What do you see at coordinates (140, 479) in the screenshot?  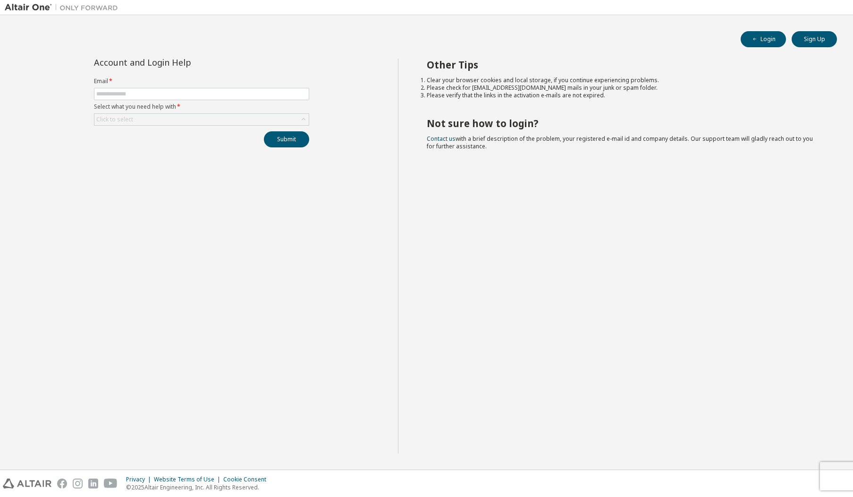 I see `div: Privacy` at bounding box center [140, 479].